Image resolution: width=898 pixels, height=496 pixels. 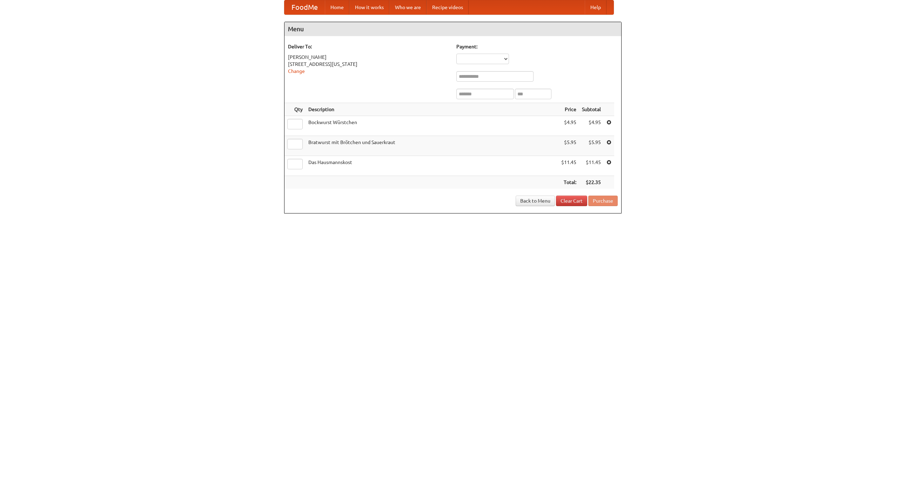 I want to click on th: $22.35, so click(x=591, y=182).